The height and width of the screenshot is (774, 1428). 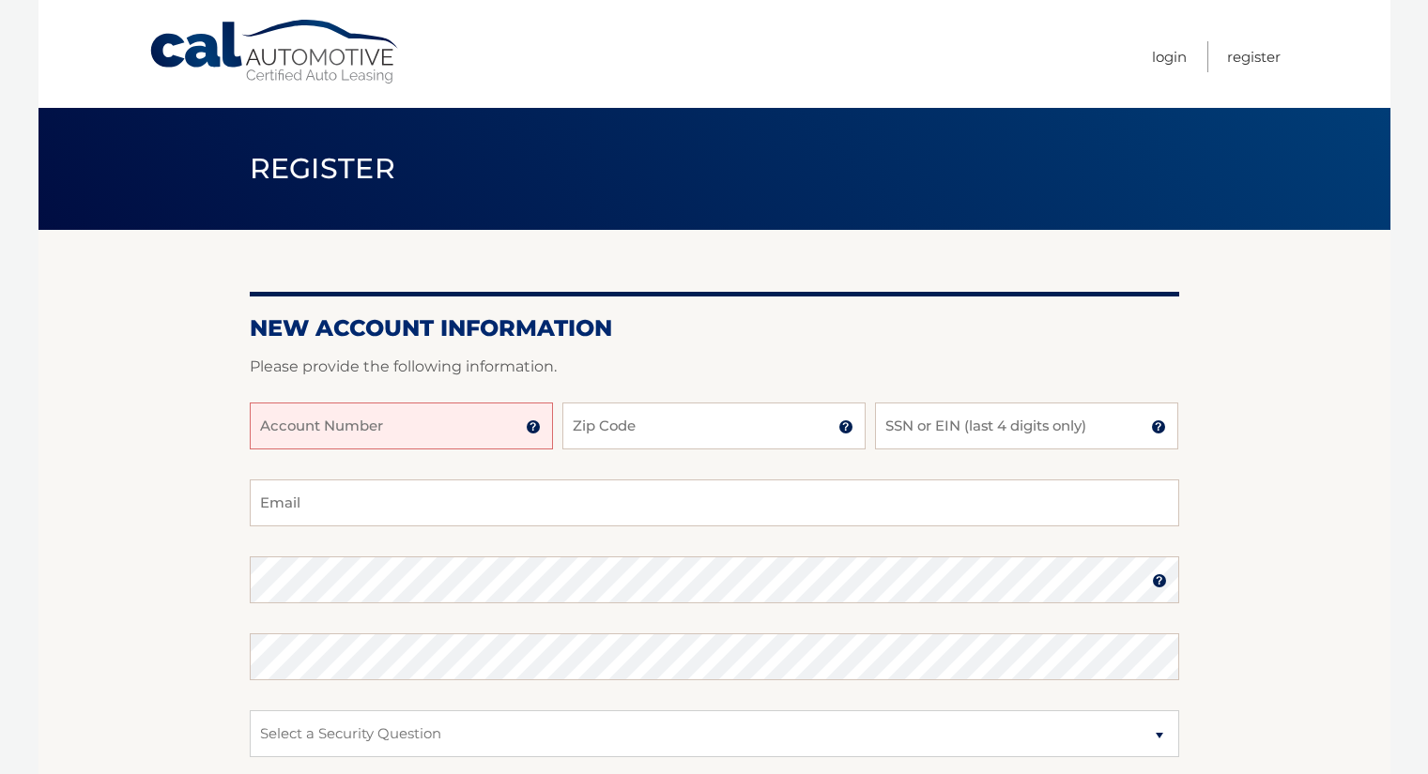 I want to click on input: Email, so click(x=714, y=503).